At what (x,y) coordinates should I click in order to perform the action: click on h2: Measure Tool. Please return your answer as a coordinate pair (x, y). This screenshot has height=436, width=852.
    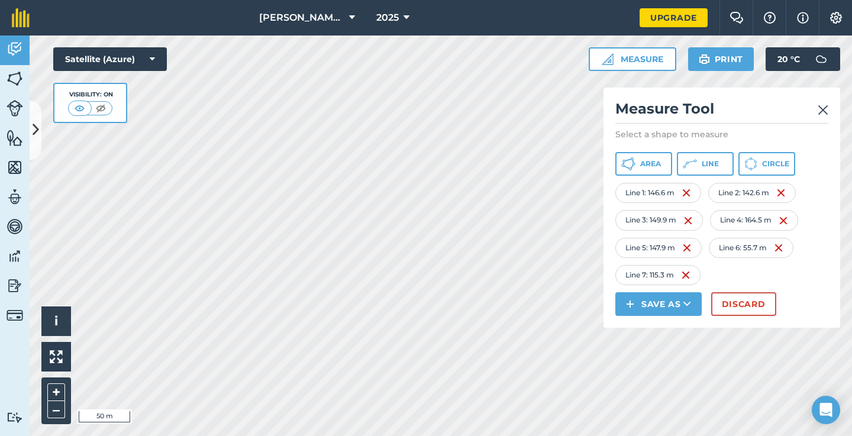
    Looking at the image, I should click on (722, 111).